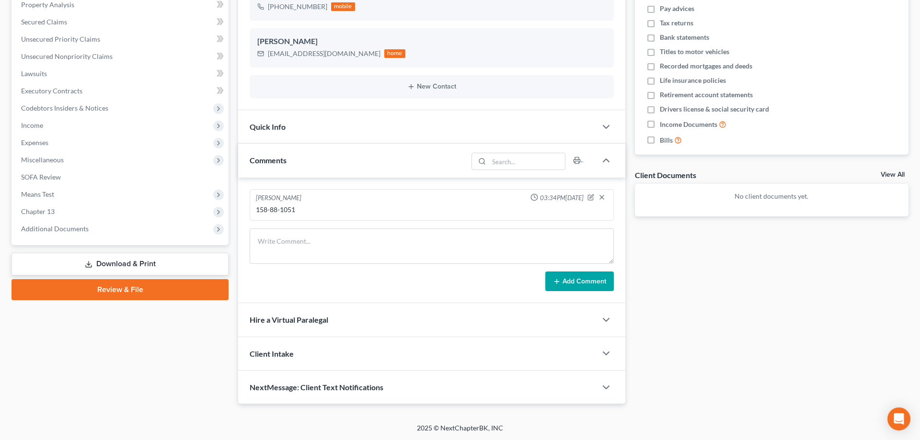 The image size is (920, 440). What do you see at coordinates (65, 108) in the screenshot?
I see `span: Codebtors Insiders & Notices` at bounding box center [65, 108].